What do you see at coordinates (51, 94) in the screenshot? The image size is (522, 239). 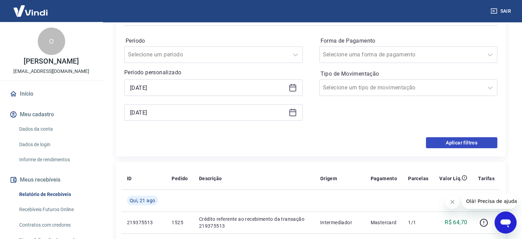 I see `a: Início` at bounding box center [51, 94].